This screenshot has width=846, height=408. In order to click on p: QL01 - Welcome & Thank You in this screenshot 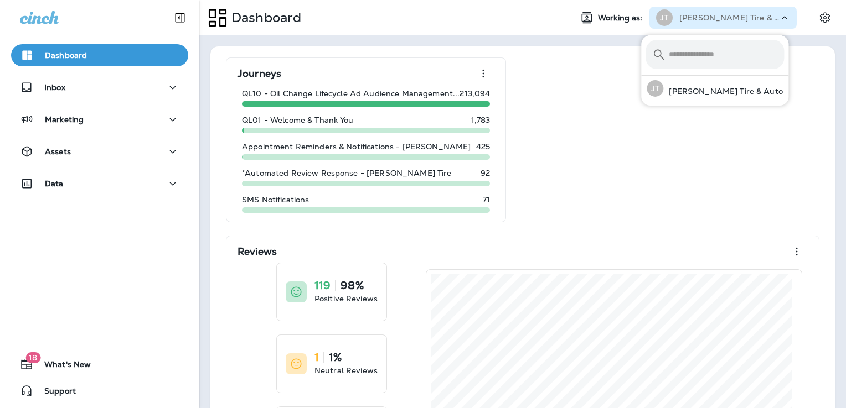, I will do `click(298, 120)`.